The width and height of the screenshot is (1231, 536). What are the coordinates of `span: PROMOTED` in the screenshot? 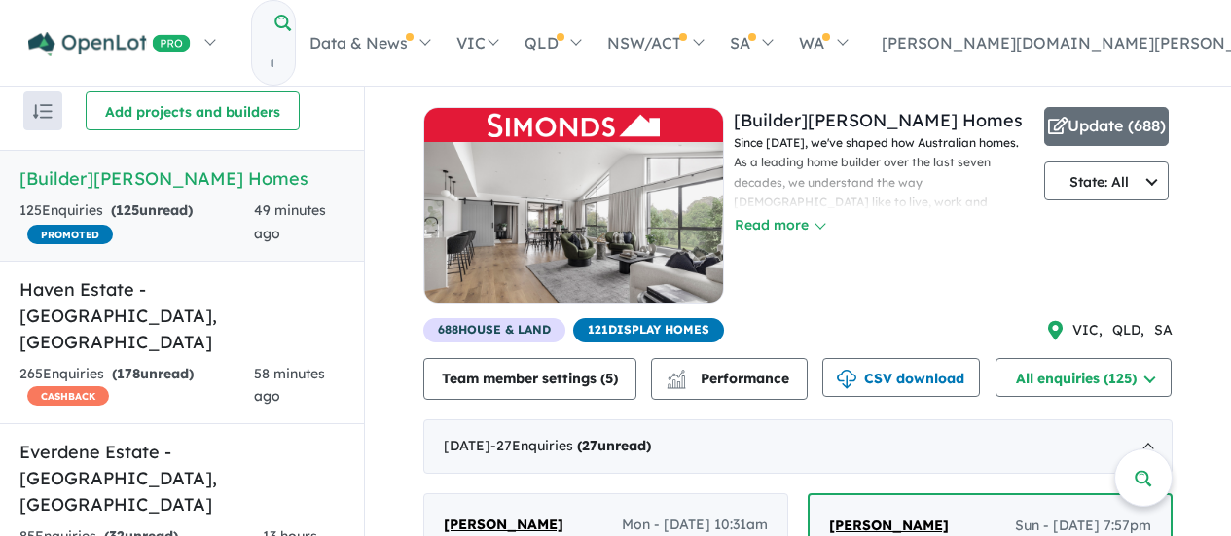 It's located at (70, 234).